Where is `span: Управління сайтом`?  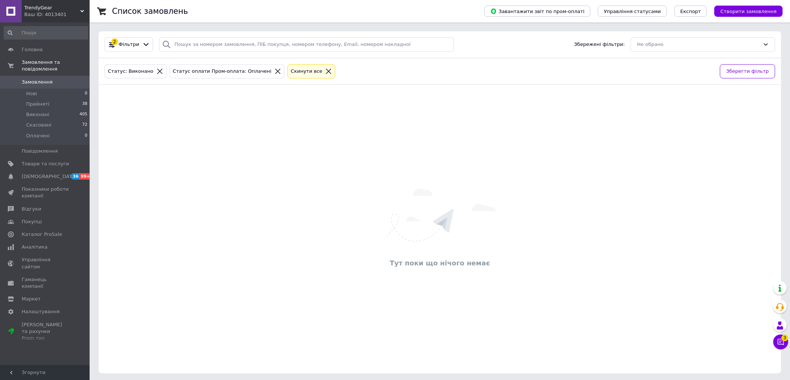 span: Управління сайтом is located at coordinates (45, 263).